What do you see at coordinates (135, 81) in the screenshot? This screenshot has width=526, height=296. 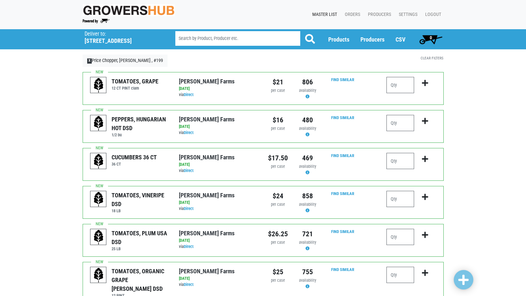 I see `div: TOMATOES, GRAPE` at bounding box center [135, 81].